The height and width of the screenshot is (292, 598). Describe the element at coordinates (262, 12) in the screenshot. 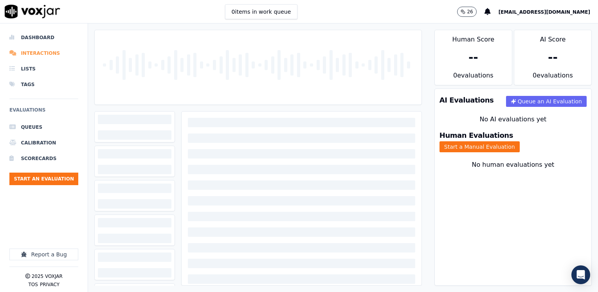

I see `button: 0items in work queue` at that location.